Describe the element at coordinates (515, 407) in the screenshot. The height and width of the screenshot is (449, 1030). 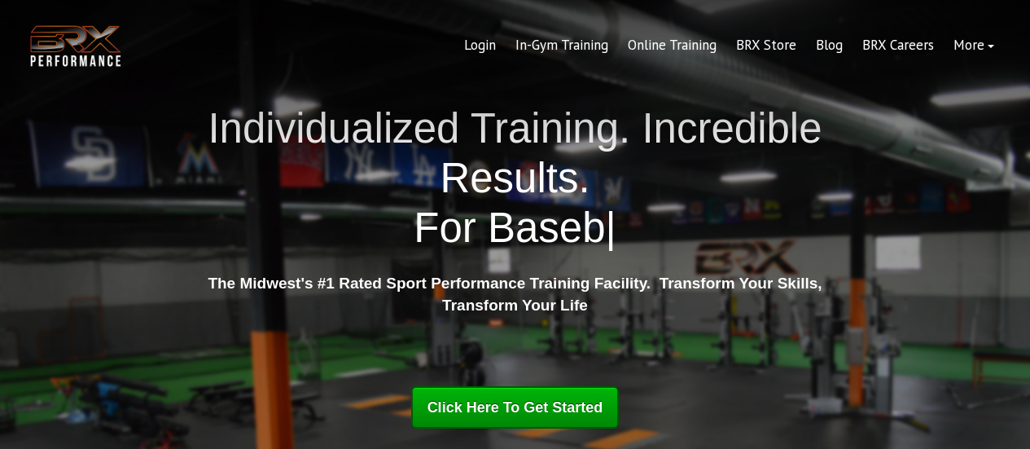
I see `a: Click Here To Get Started` at that location.